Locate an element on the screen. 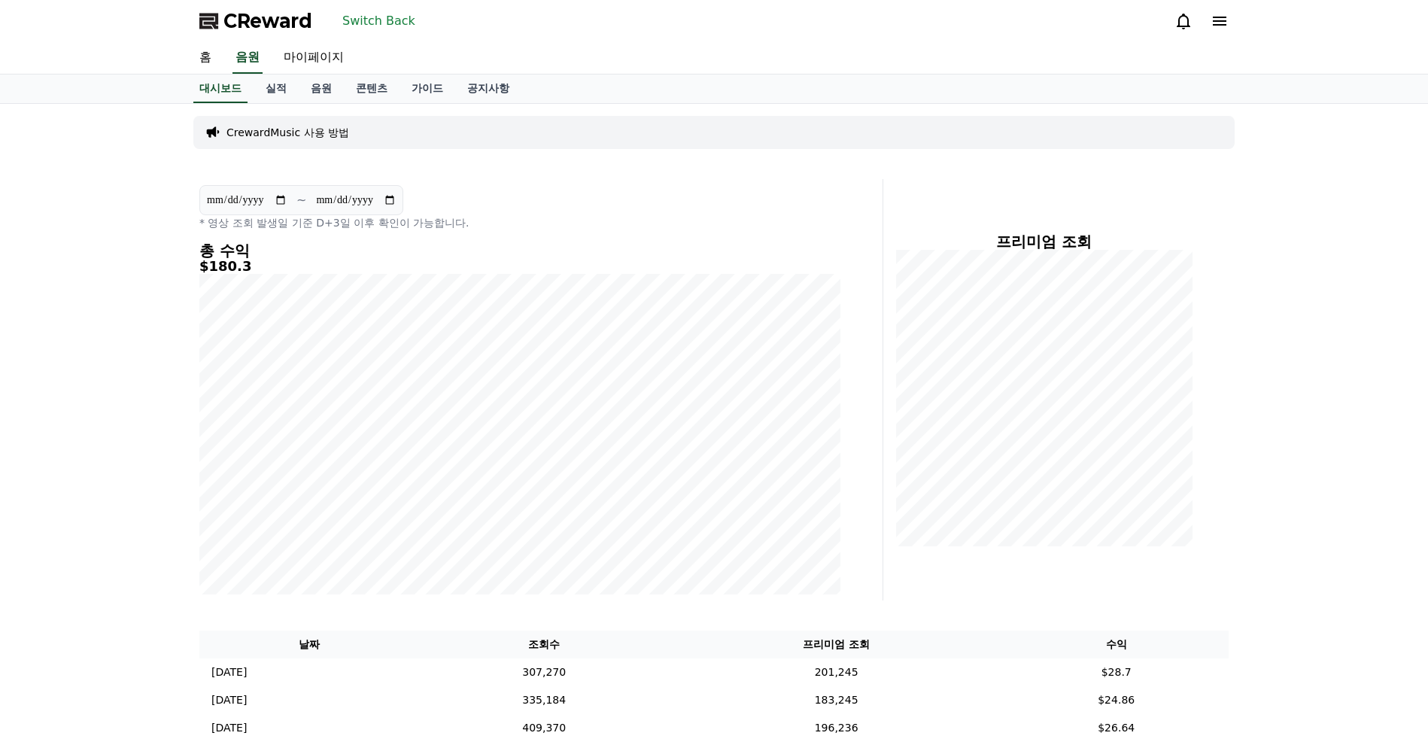 The width and height of the screenshot is (1428, 748). th: 날짜 is located at coordinates (309, 644).